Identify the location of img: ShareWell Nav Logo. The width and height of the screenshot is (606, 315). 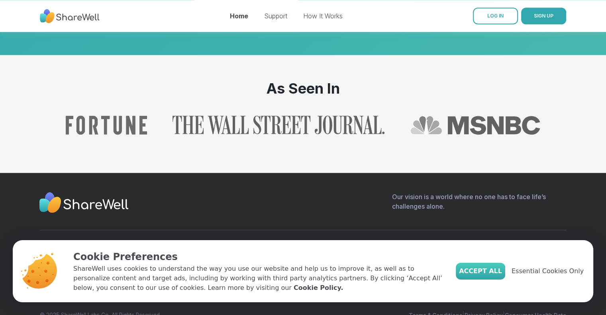
(70, 16).